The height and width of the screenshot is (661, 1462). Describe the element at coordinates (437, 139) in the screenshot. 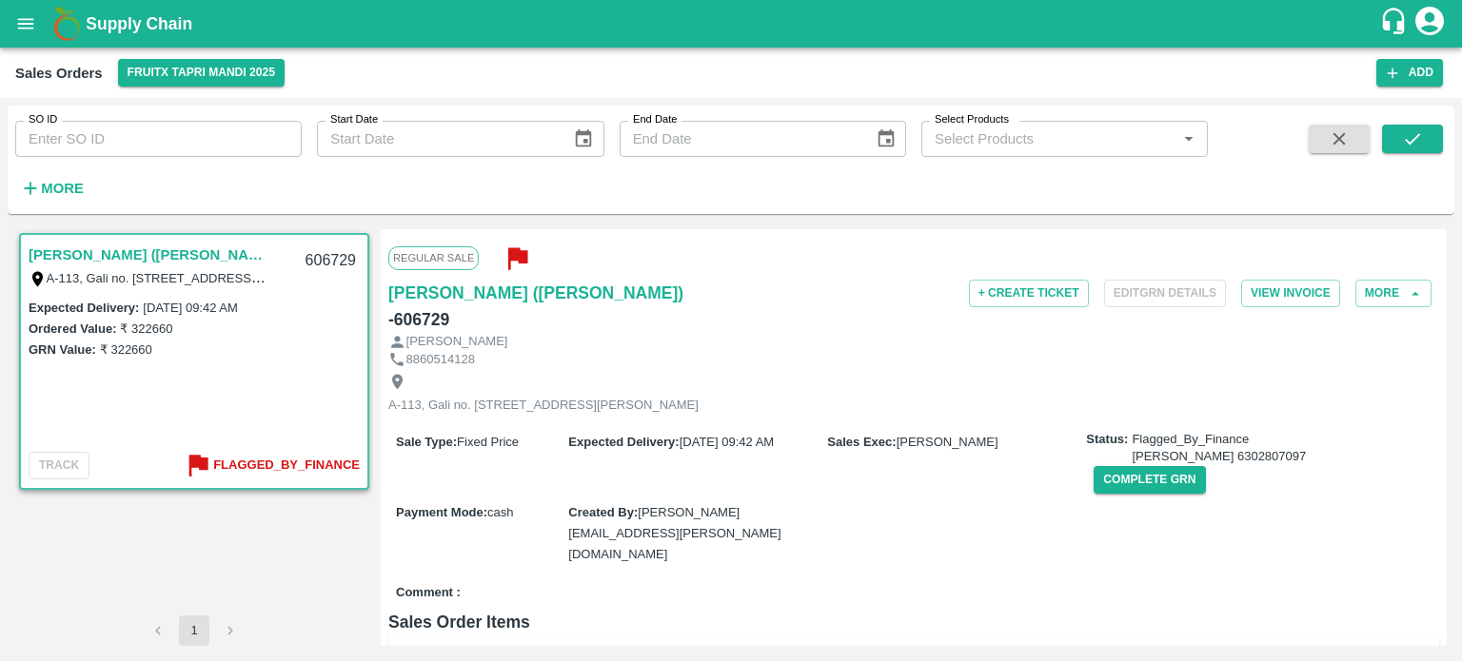

I see `input: Start Date` at that location.